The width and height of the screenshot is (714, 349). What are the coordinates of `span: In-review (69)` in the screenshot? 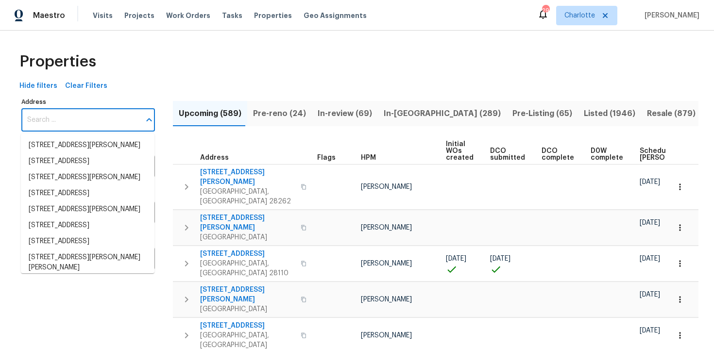 It's located at (345, 114).